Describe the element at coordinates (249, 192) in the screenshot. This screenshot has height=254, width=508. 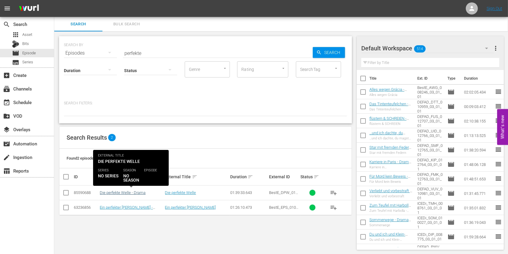
I see `div: 01:39:33.643` at that location.